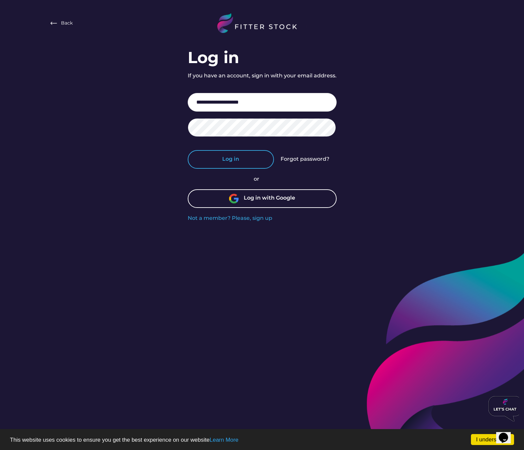 The image size is (524, 450). Describe the element at coordinates (67, 23) in the screenshot. I see `div: Back` at that location.